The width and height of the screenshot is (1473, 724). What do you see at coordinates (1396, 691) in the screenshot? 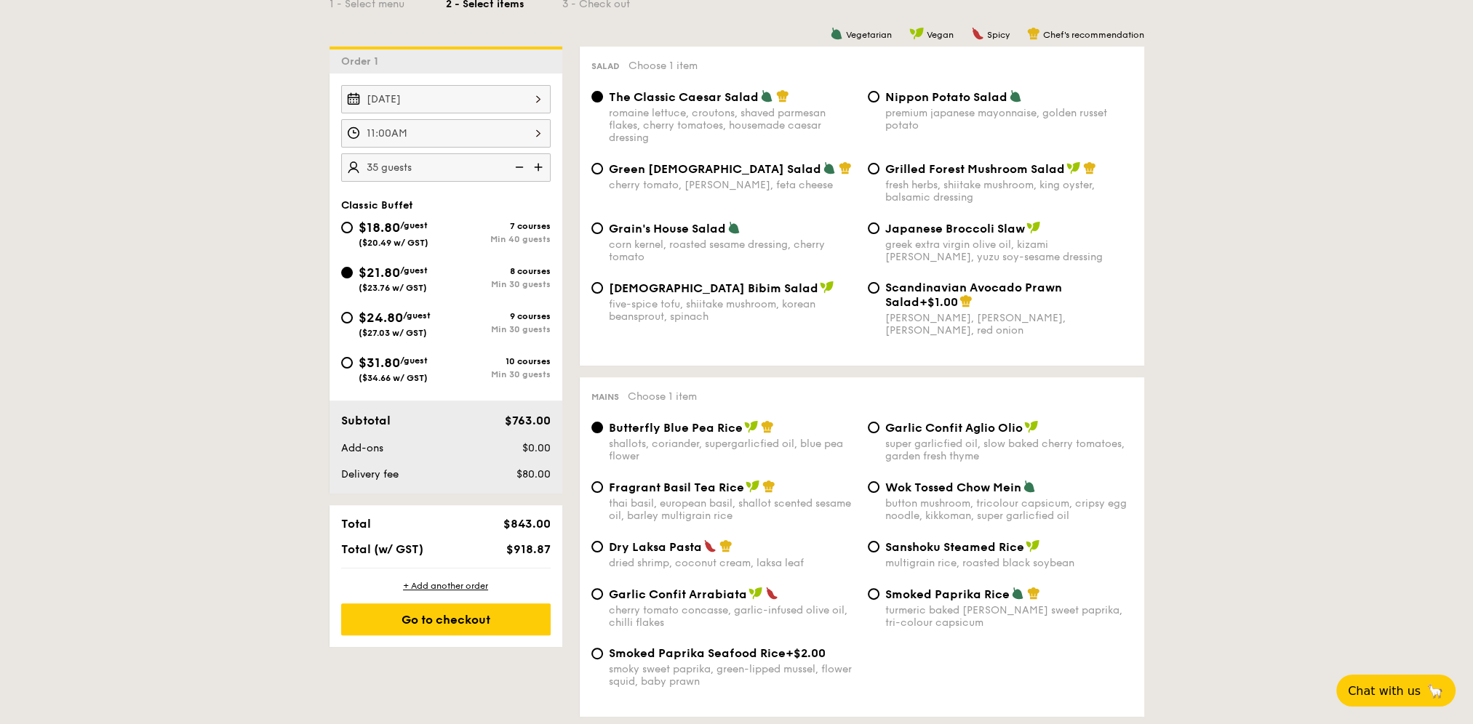
I see `button: Chat with us🦙` at bounding box center [1396, 691].